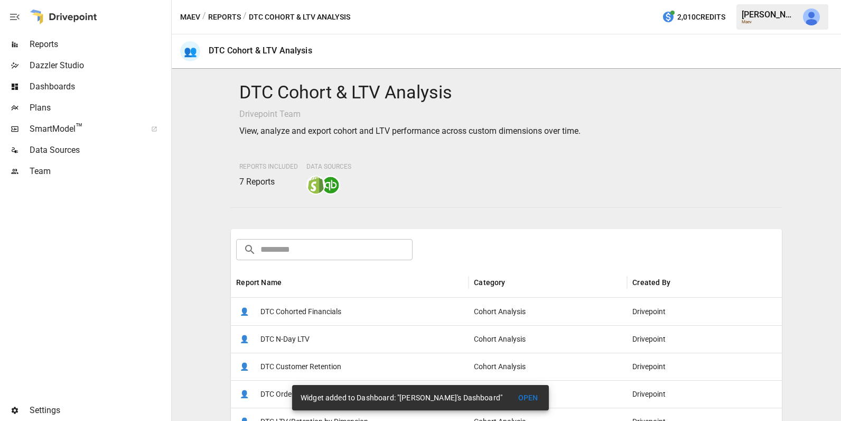 The image size is (841, 421). What do you see at coordinates (259, 282) in the screenshot?
I see `div: Report Name` at bounding box center [259, 282].